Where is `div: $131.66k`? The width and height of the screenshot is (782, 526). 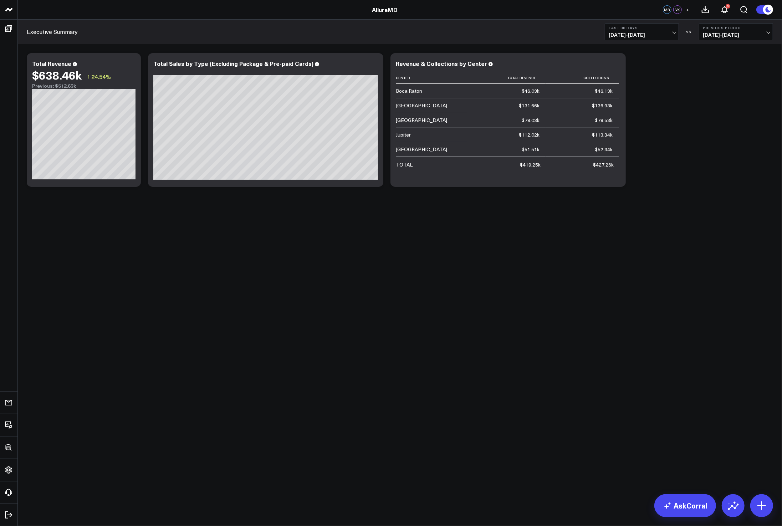 div: $131.66k is located at coordinates (529, 106).